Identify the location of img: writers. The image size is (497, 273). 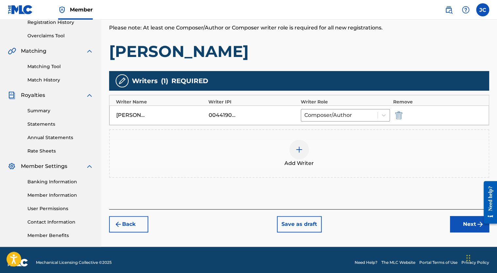
(122, 81).